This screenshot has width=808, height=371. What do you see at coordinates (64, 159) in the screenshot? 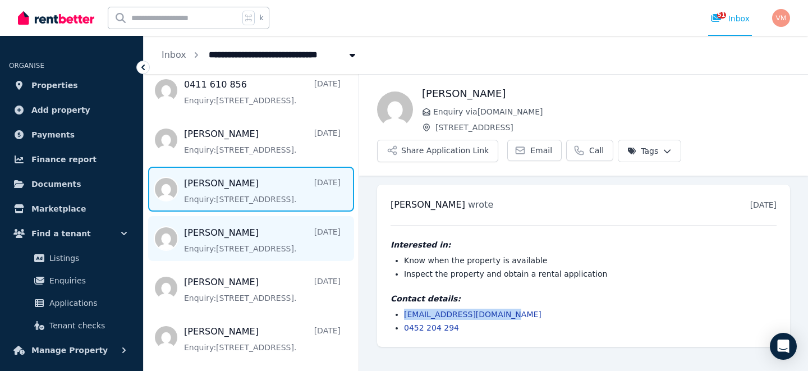
I see `span: Finance report` at bounding box center [64, 159].